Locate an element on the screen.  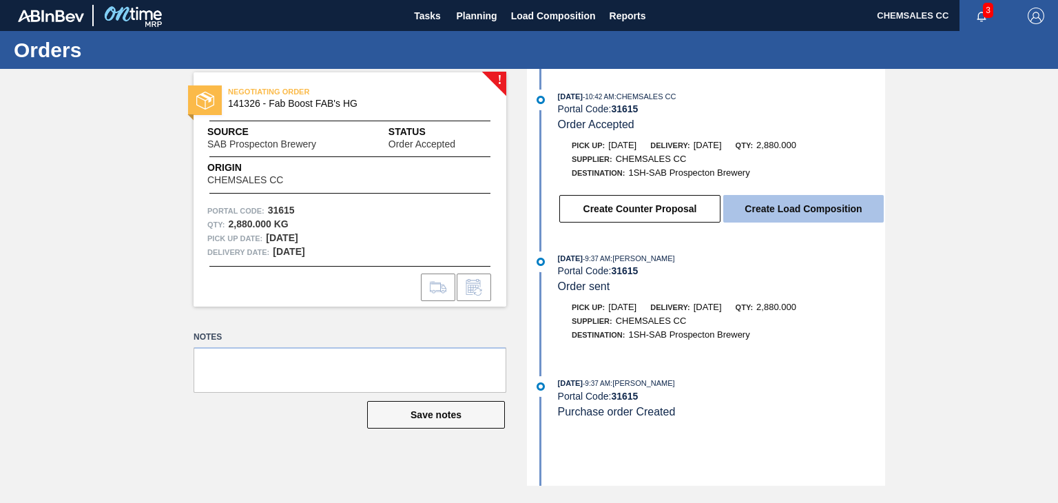
span: Purchase order Created is located at coordinates (616, 411).